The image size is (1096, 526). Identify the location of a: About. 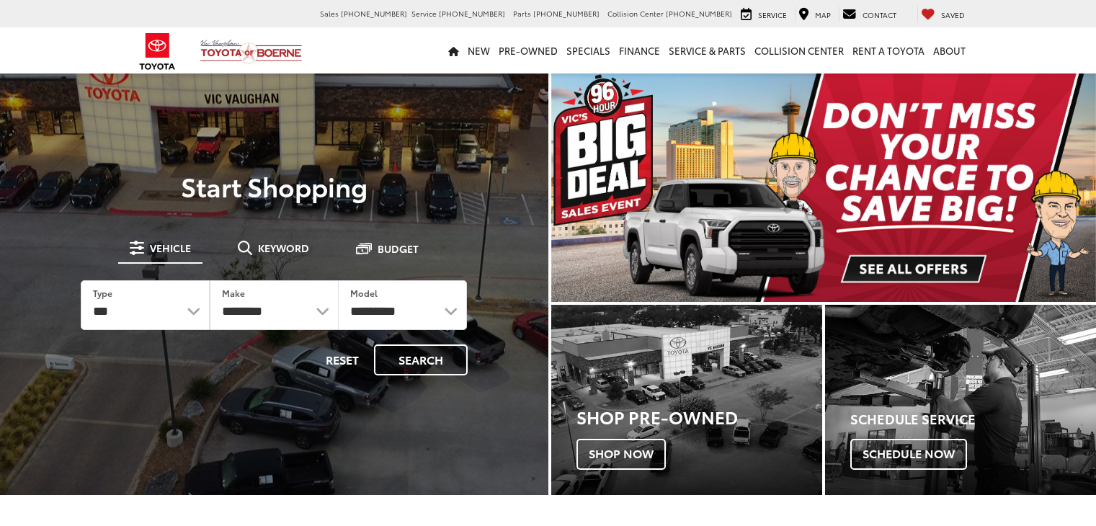
(949, 50).